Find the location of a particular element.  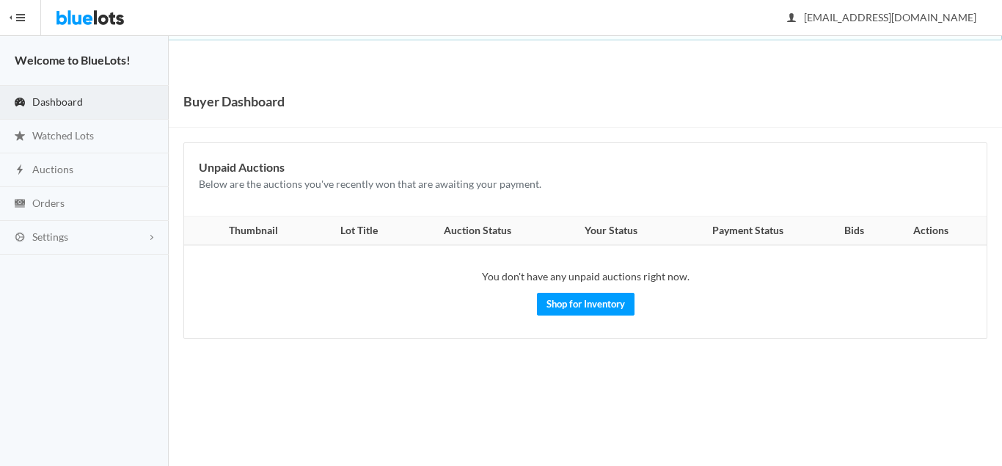

b: Unpaid Auctions is located at coordinates (241, 167).